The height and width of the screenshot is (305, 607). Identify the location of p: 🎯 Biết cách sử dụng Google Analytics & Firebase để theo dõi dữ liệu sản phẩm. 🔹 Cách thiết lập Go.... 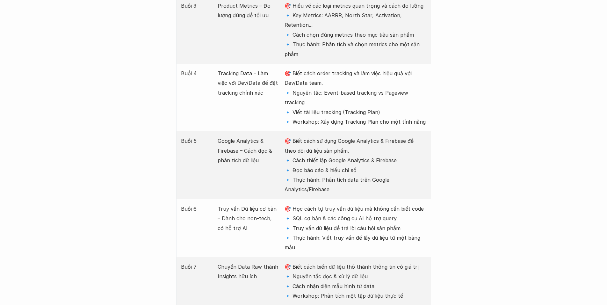
(356, 165).